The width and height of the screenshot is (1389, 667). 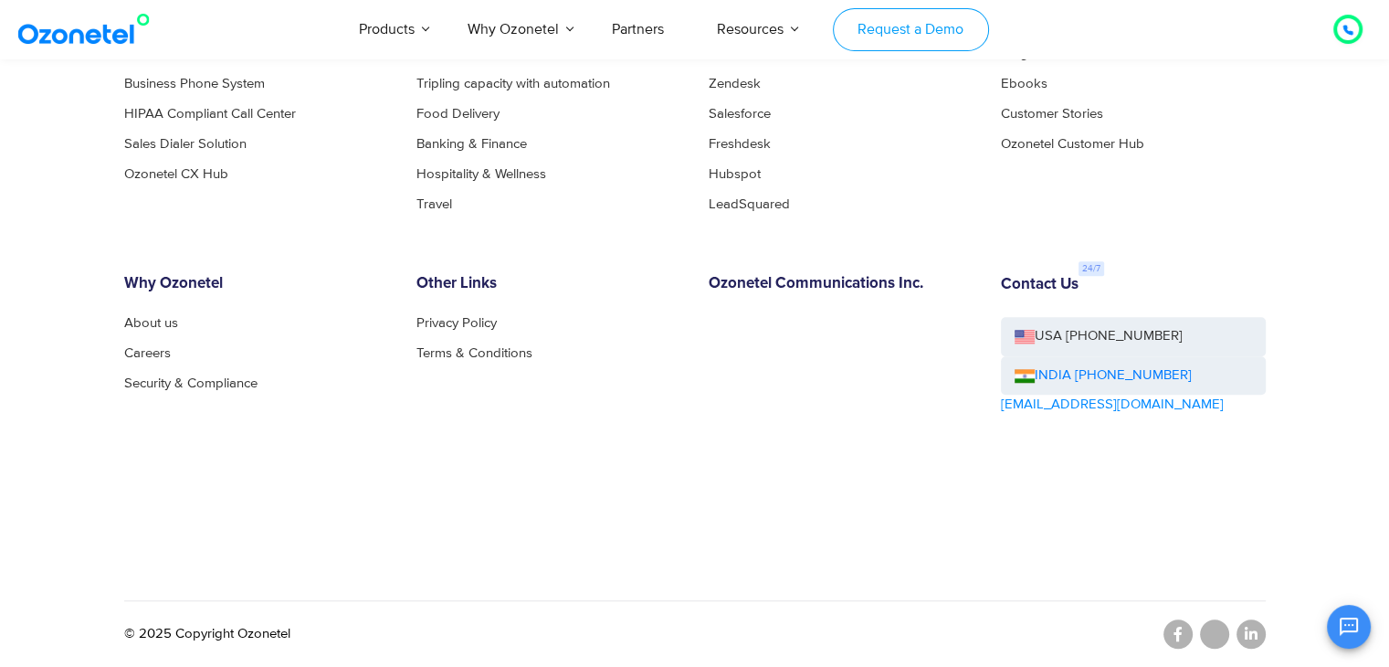 What do you see at coordinates (749, 204) in the screenshot?
I see `a: LeadSquared` at bounding box center [749, 204].